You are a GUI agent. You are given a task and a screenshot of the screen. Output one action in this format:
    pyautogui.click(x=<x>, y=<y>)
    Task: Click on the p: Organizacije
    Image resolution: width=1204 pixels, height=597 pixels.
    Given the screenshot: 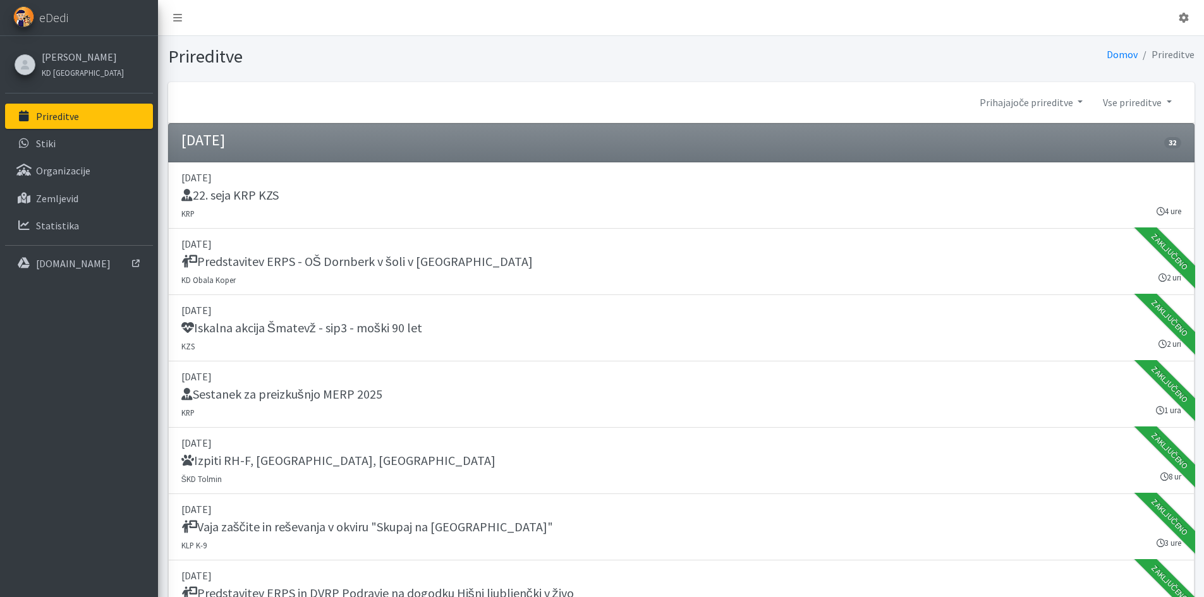 What is the action you would take?
    pyautogui.click(x=63, y=171)
    